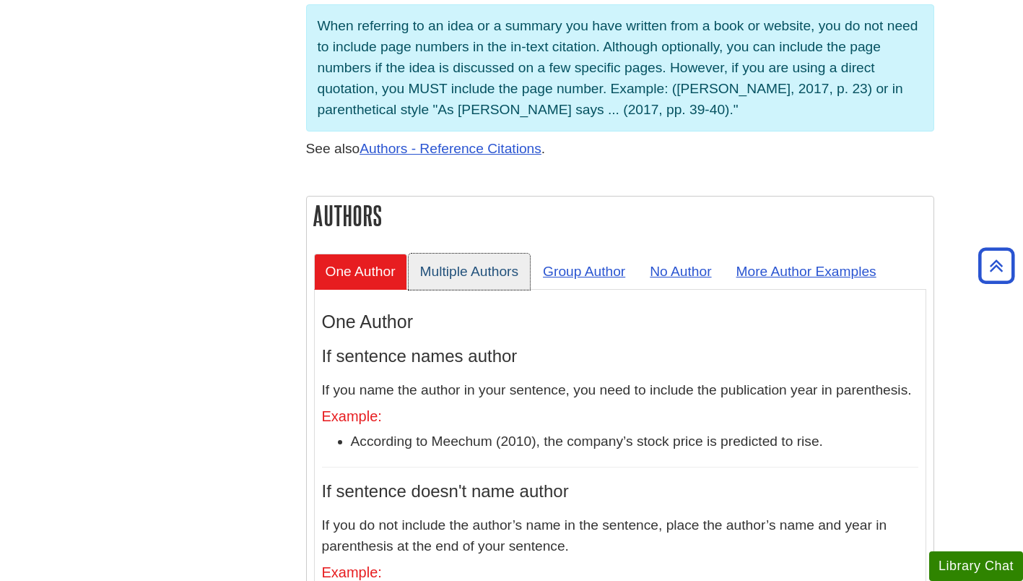 The height and width of the screenshot is (581, 1023). What do you see at coordinates (620, 536) in the screenshot?
I see `p: If you do not include the author’s name in the sentence, place the author’s name and year in pare...` at bounding box center [620, 536].